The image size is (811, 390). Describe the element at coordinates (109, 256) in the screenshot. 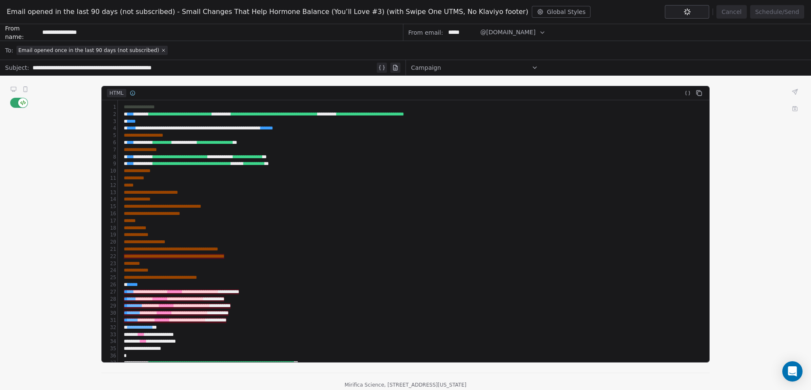

I see `div: 22` at that location.